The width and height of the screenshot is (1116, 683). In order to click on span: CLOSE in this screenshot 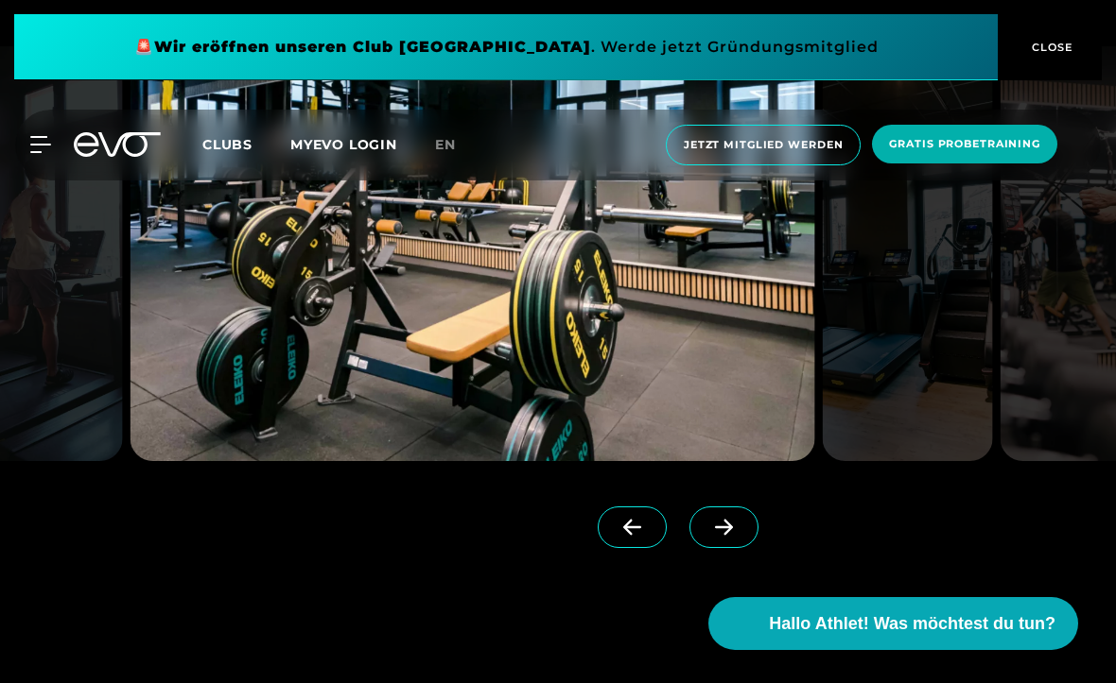, I will do `click(1049, 47)`.